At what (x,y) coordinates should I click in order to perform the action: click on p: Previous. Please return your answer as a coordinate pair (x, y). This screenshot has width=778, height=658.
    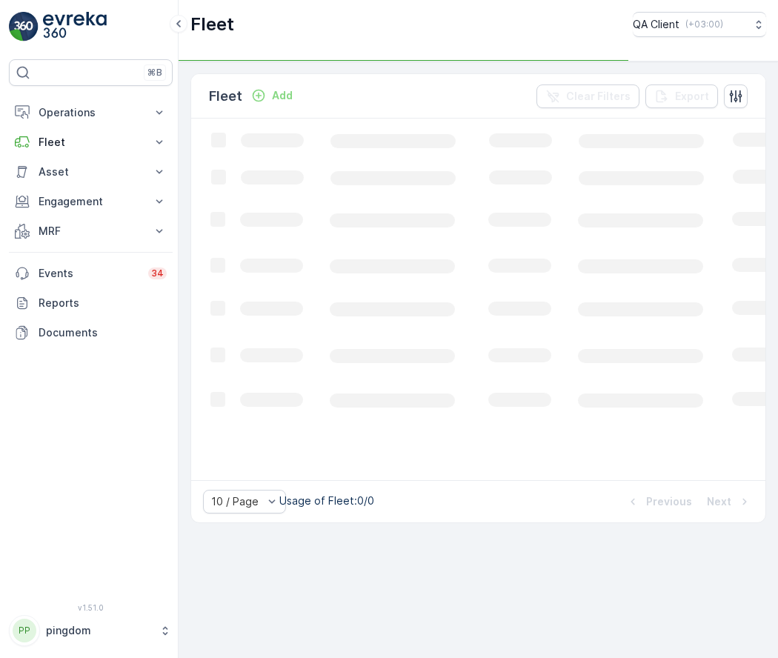
    Looking at the image, I should click on (669, 502).